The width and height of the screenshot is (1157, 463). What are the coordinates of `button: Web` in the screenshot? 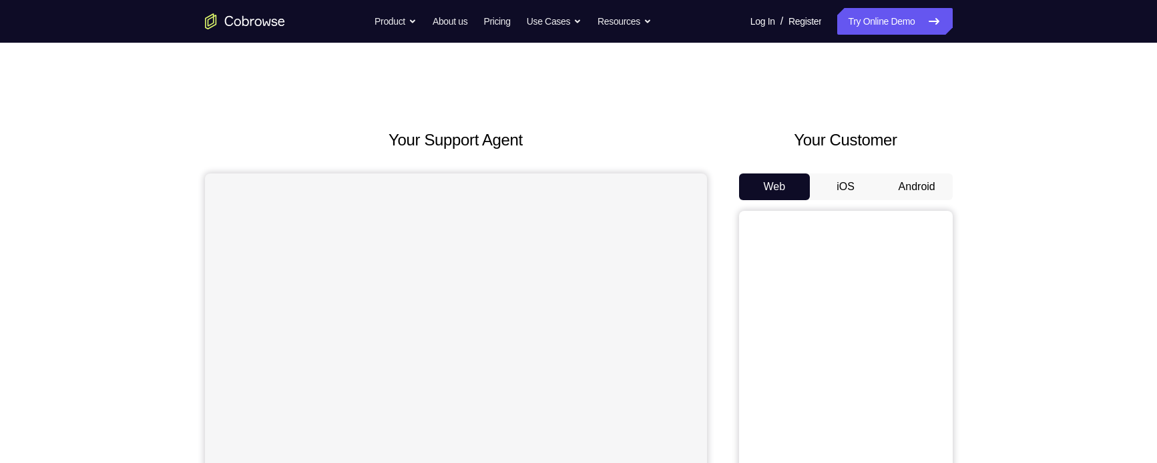 It's located at (774, 187).